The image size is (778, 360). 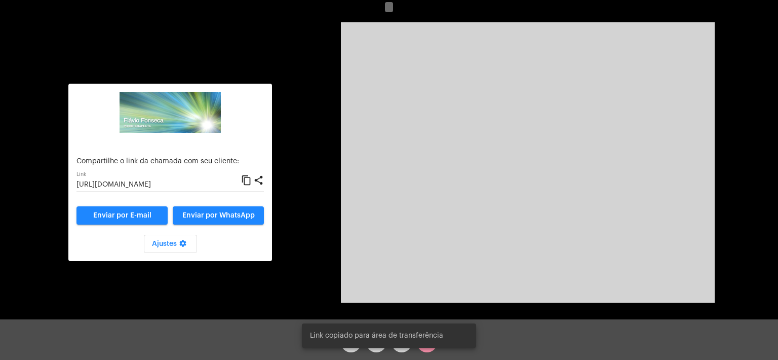 I want to click on span: Enviar por WhatsApp, so click(x=218, y=215).